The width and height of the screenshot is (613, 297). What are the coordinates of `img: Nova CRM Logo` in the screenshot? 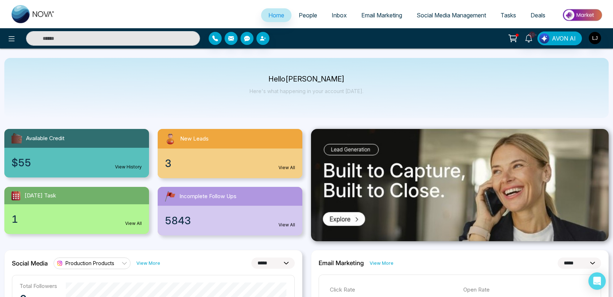 It's located at (33, 14).